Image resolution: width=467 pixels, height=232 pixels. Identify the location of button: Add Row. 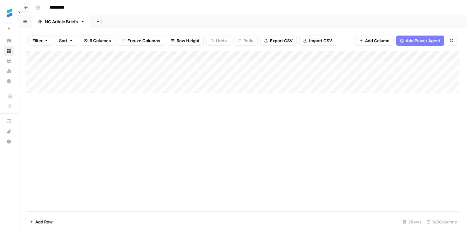
(41, 222).